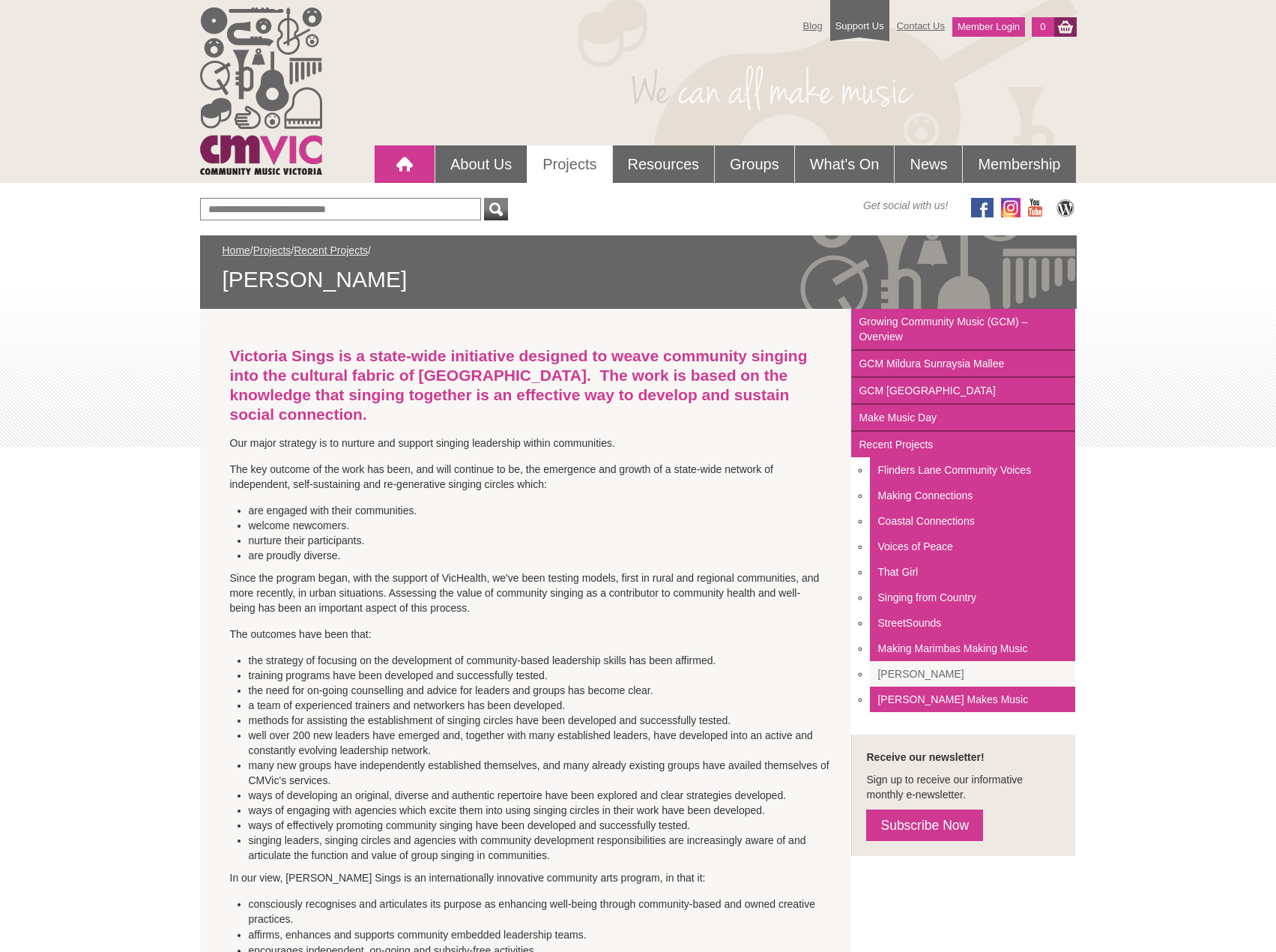 Image resolution: width=1276 pixels, height=952 pixels. Describe the element at coordinates (664, 164) in the screenshot. I see `a: Resources` at that location.